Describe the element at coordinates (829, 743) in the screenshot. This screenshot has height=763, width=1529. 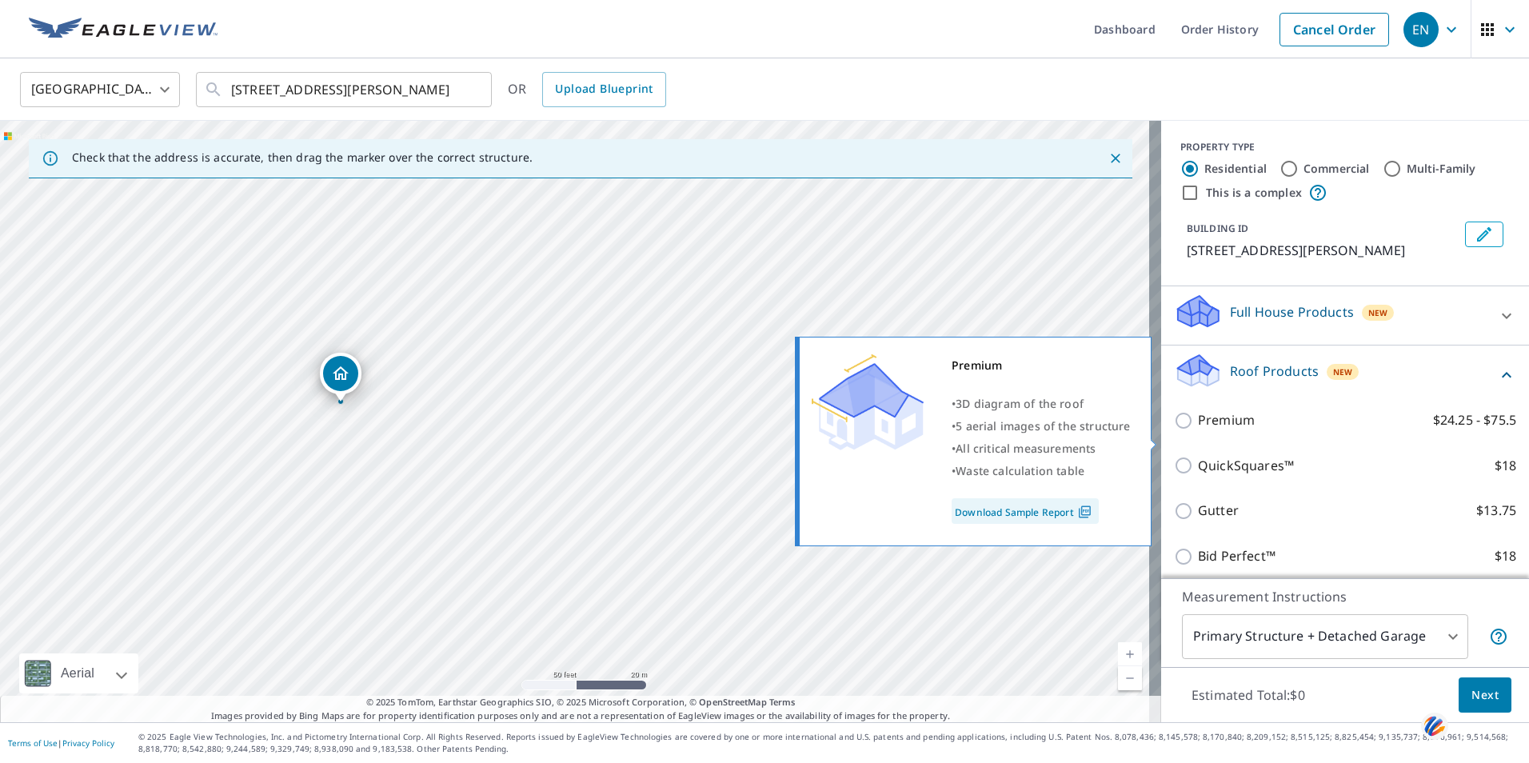
I see `p: © 2025 Eagle View Technologies, Inc. and Pictometry International Corp. All Rights Reserved. Repo...` at that location.